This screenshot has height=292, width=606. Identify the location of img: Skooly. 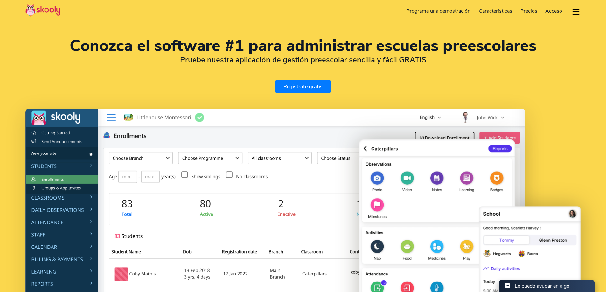
(43, 10).